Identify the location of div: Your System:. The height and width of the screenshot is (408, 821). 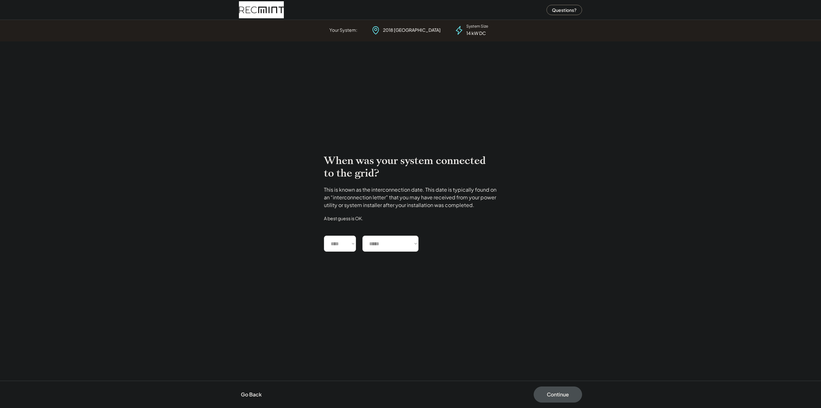
(343, 30).